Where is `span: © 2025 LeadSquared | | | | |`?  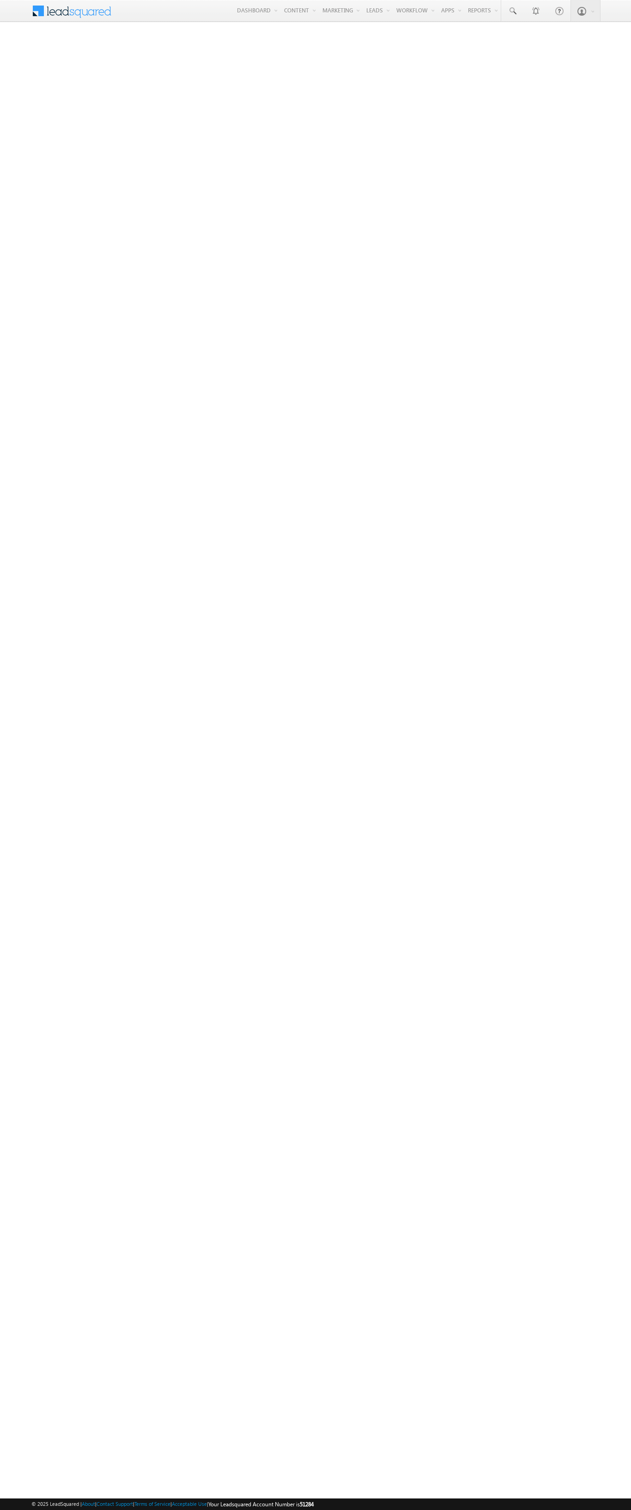 span: © 2025 LeadSquared | | | | | is located at coordinates (172, 1504).